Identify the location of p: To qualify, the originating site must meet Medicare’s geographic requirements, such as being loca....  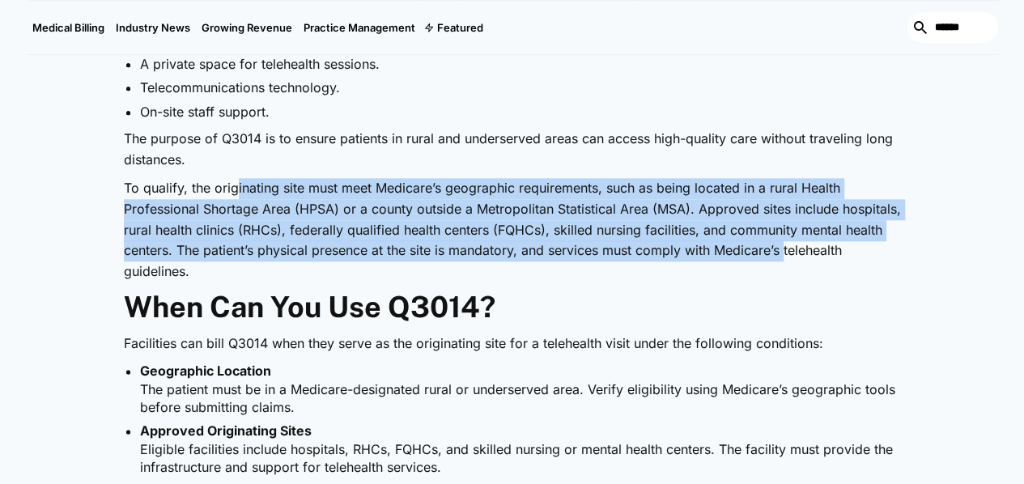
(512, 230).